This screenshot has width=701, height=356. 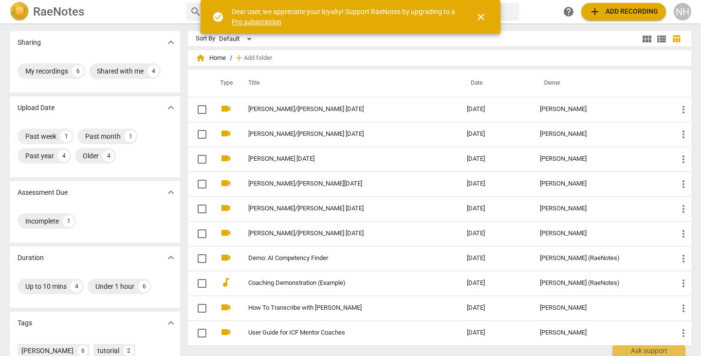 What do you see at coordinates (623, 12) in the screenshot?
I see `span: Add recording` at bounding box center [623, 12].